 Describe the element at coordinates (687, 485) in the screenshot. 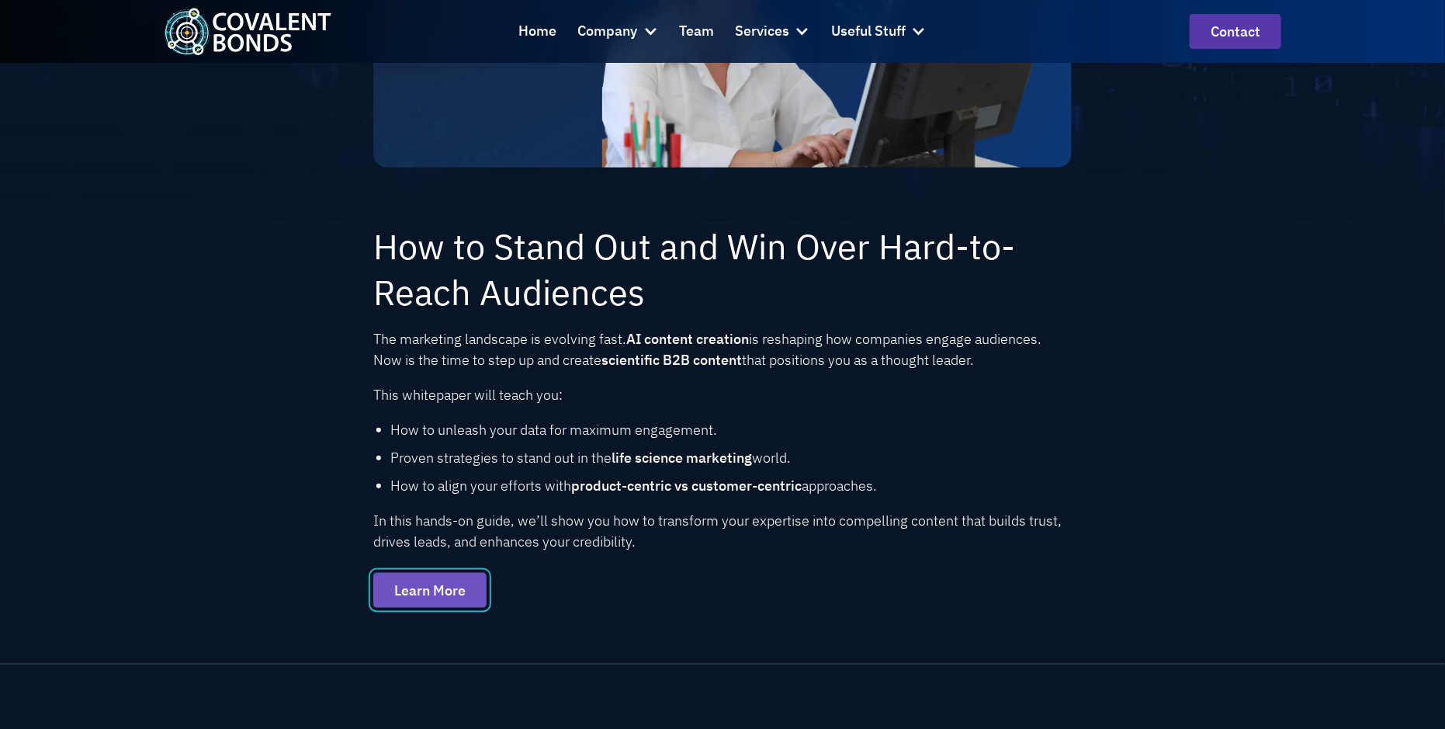

I see `strong: product-centric vs customer-centric` at that location.